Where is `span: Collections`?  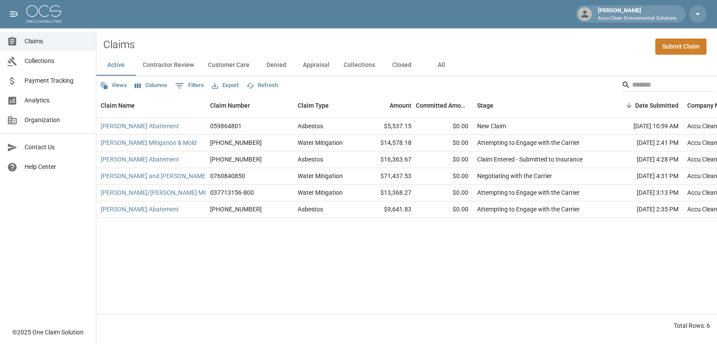
span: Collections is located at coordinates (57, 61).